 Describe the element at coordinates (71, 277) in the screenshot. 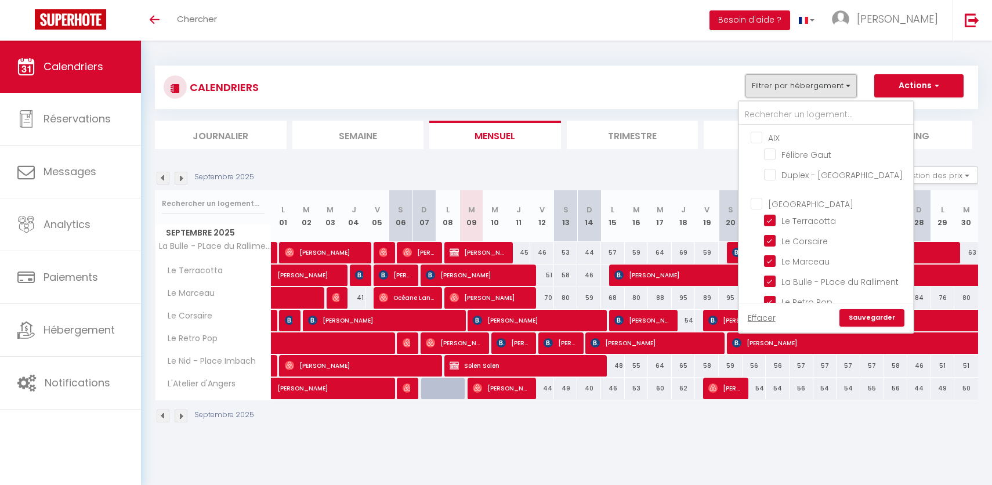

I see `span: Paiements` at that location.